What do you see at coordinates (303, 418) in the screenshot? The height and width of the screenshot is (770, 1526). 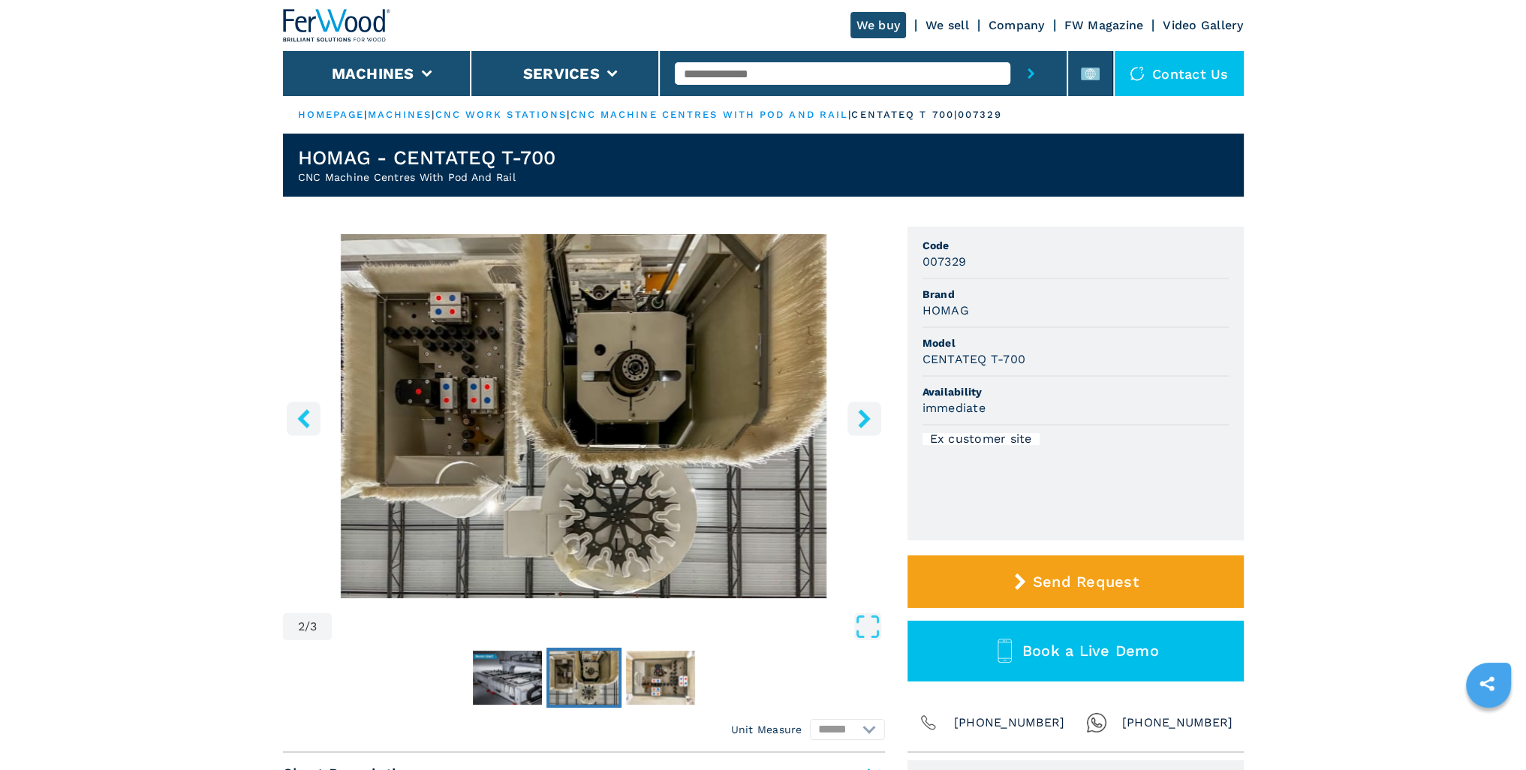 I see `button: left-button` at bounding box center [303, 418].